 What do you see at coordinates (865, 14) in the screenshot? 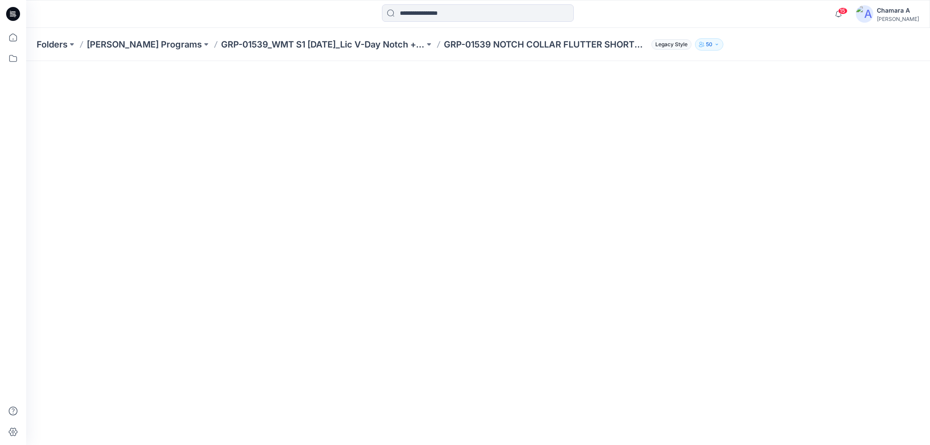
I see `img: avatar` at bounding box center [865, 14].